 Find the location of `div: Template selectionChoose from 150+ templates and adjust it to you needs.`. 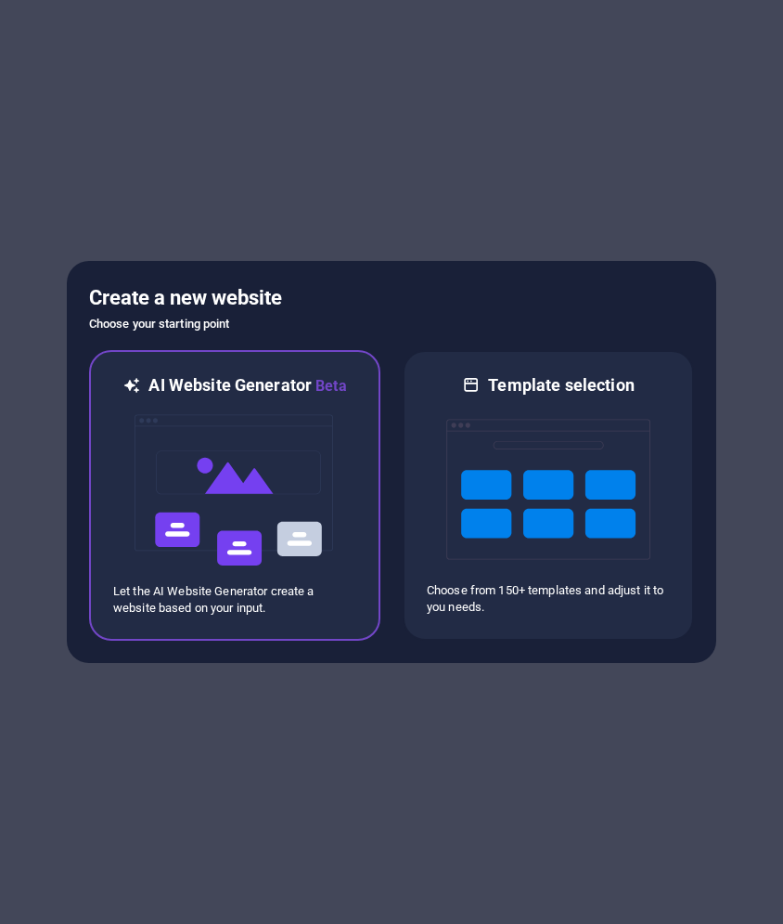

div: Template selectionChoose from 150+ templates and adjust it to you needs. is located at coordinates (549, 495).